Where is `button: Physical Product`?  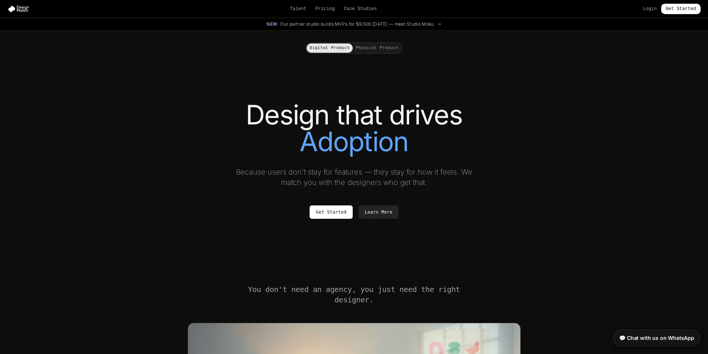
button: Physical Product is located at coordinates (377, 48).